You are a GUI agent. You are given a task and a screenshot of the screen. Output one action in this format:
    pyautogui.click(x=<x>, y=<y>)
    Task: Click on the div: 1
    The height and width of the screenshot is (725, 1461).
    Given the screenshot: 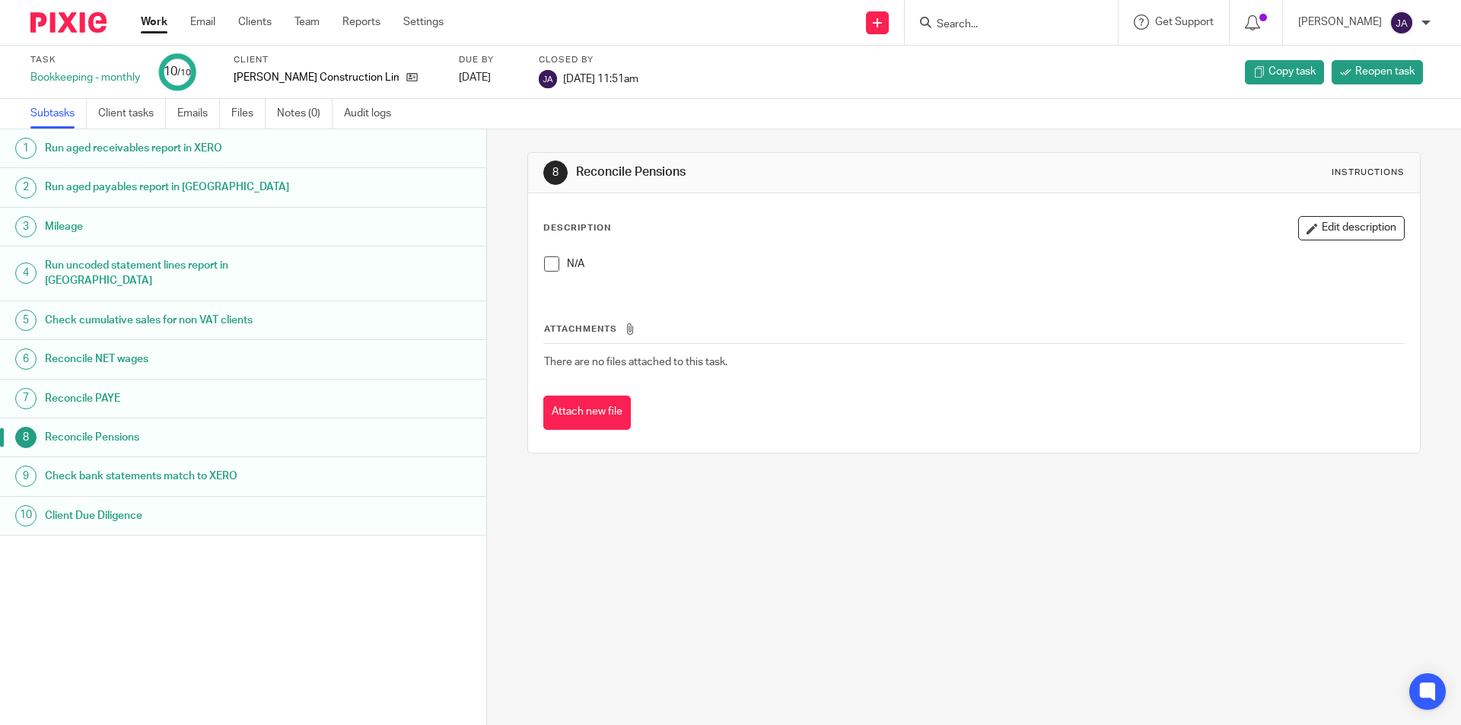 What is the action you would take?
    pyautogui.click(x=26, y=148)
    